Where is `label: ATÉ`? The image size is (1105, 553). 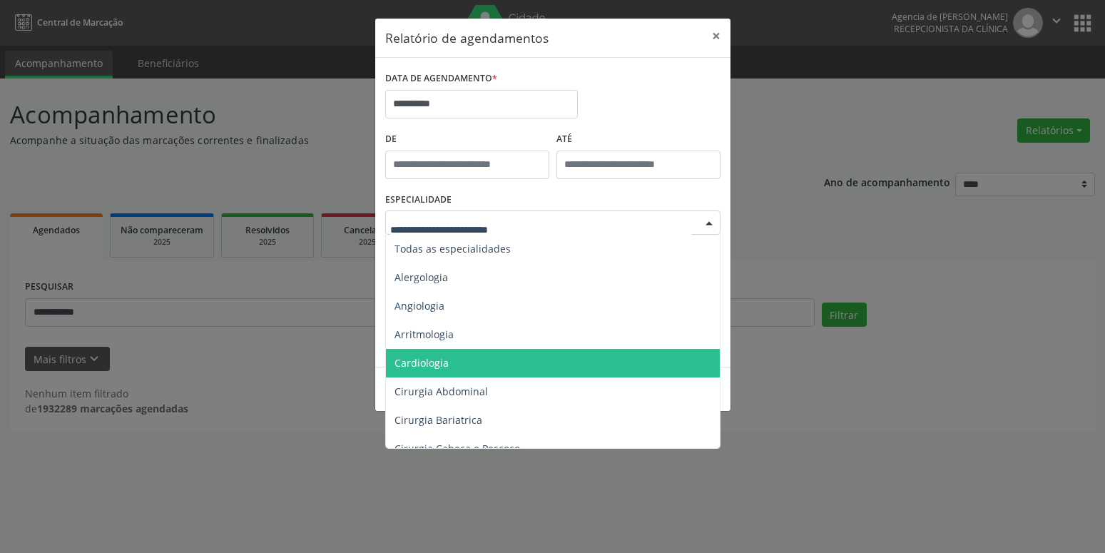
label: ATÉ is located at coordinates (638, 139).